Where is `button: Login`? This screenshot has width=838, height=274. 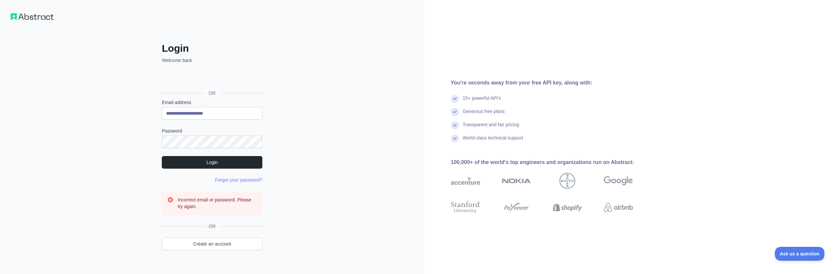 button: Login is located at coordinates (212, 162).